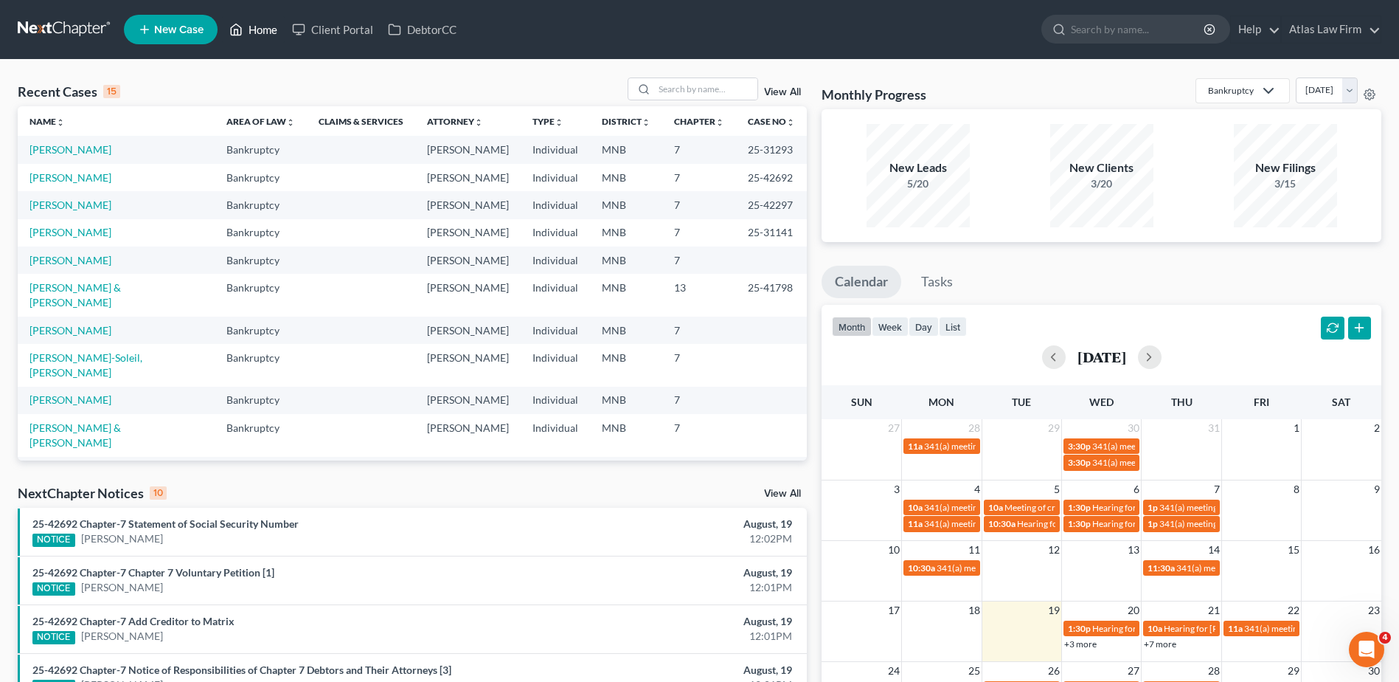  I want to click on span: 31, so click(1214, 428).